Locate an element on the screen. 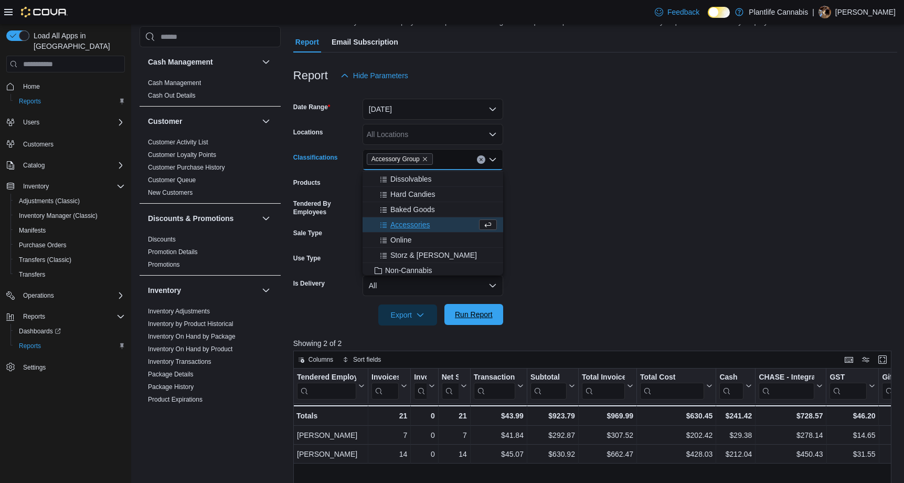  div: 14 is located at coordinates (454, 454).